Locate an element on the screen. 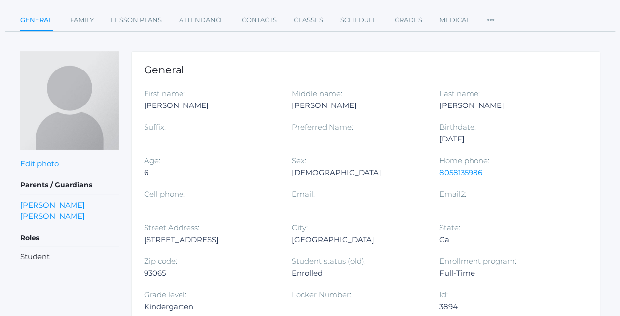 This screenshot has height=316, width=620. div: 93065 is located at coordinates (210, 273).